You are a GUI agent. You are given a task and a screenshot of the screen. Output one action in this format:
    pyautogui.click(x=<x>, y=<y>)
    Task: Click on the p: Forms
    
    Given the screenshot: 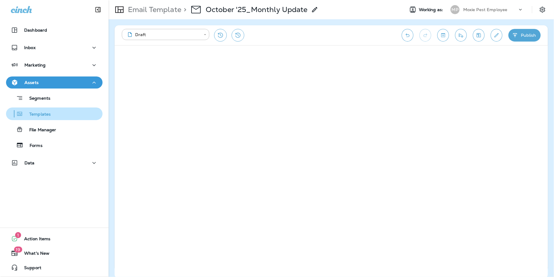 What is the action you would take?
    pyautogui.click(x=33, y=146)
    